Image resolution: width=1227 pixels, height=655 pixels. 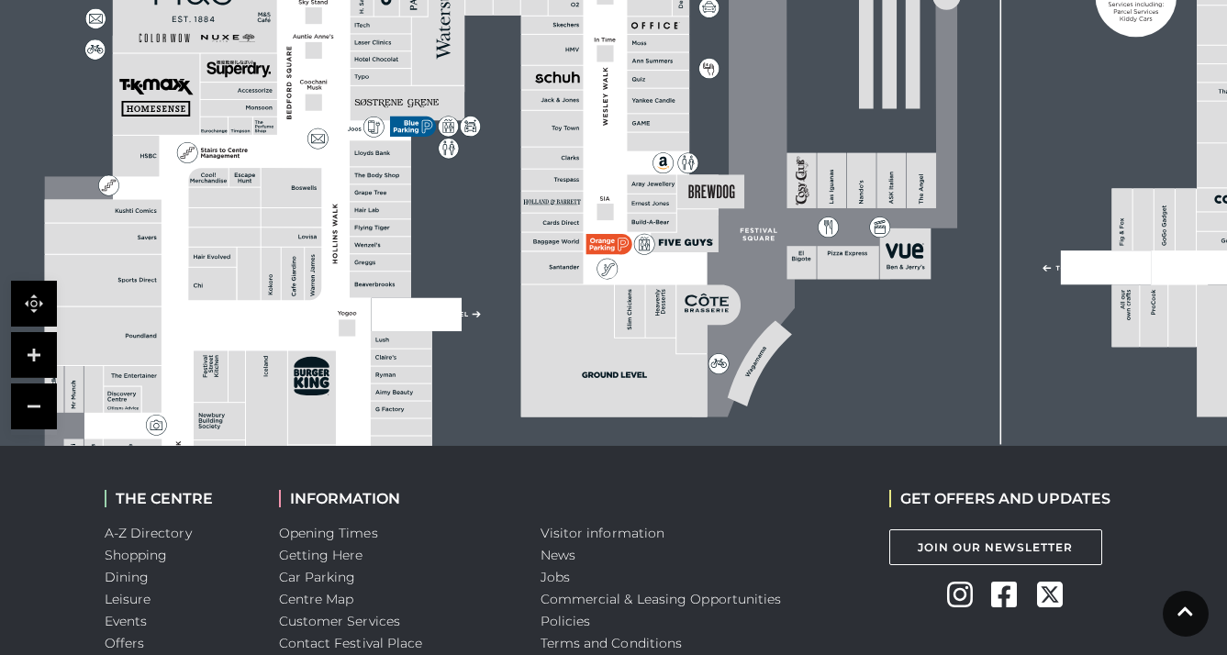 I want to click on a: Car Parking, so click(x=318, y=577).